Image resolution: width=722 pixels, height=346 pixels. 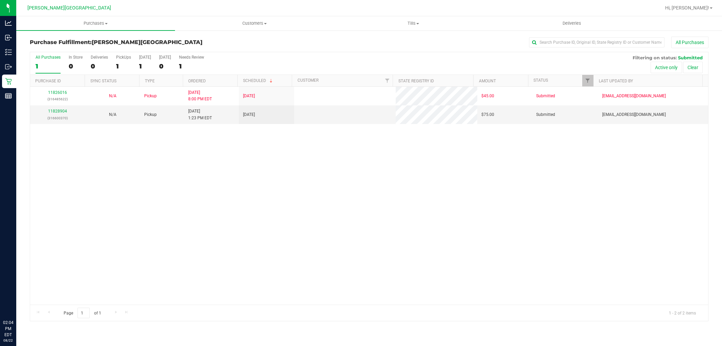 I want to click on button: Clear, so click(x=693, y=67).